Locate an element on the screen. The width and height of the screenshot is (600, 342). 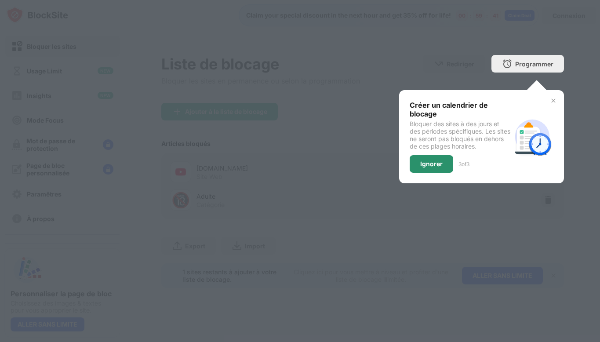
img: x-button.svg is located at coordinates (553, 101).